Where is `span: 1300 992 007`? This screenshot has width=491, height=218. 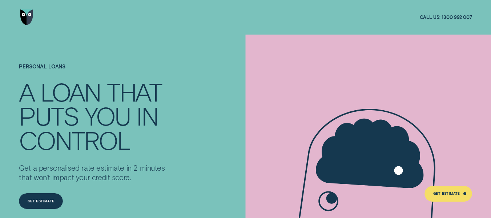 span: 1300 992 007 is located at coordinates (456, 17).